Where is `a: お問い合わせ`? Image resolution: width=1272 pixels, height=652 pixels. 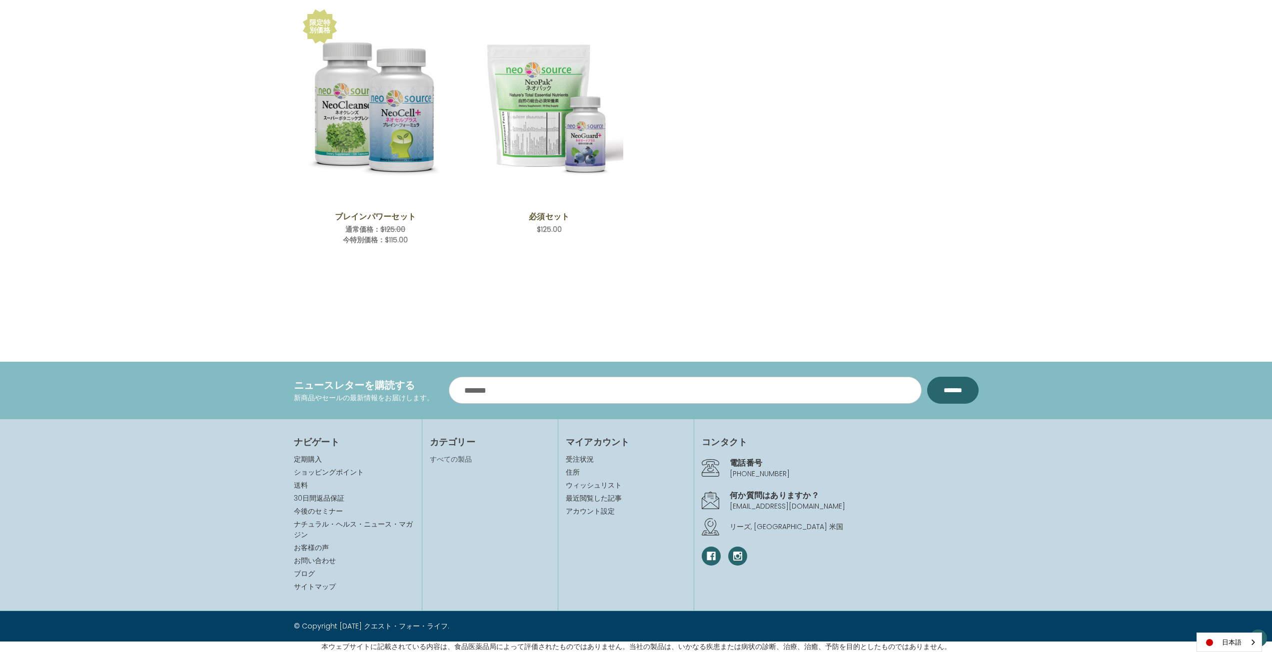
a: お問い合わせ is located at coordinates (315, 561).